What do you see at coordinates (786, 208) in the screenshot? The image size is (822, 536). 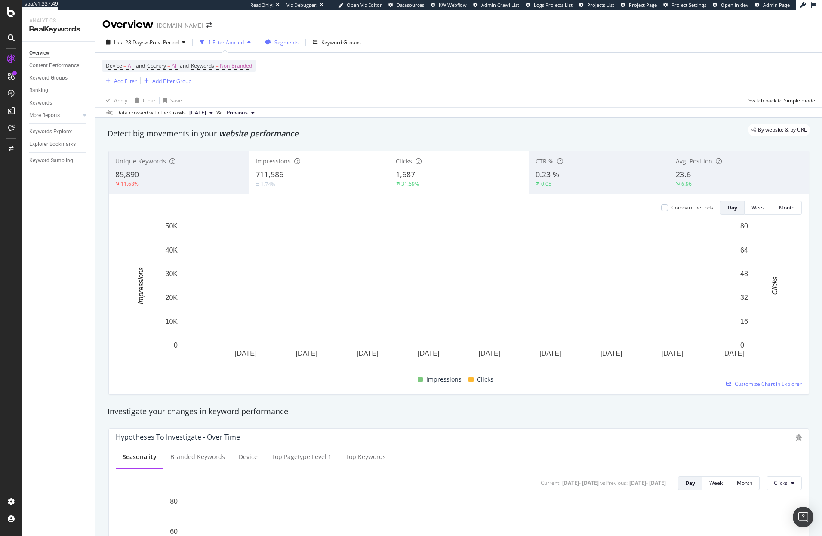 I see `button: Month` at bounding box center [786, 208].